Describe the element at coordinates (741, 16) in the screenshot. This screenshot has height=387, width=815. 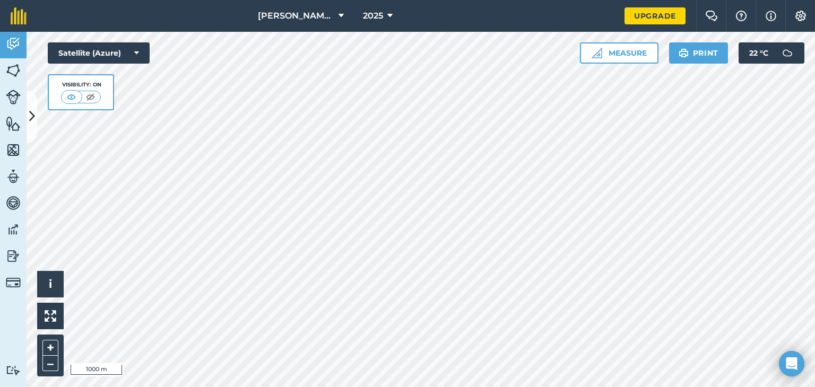
I see `img: A question mark icon` at that location.